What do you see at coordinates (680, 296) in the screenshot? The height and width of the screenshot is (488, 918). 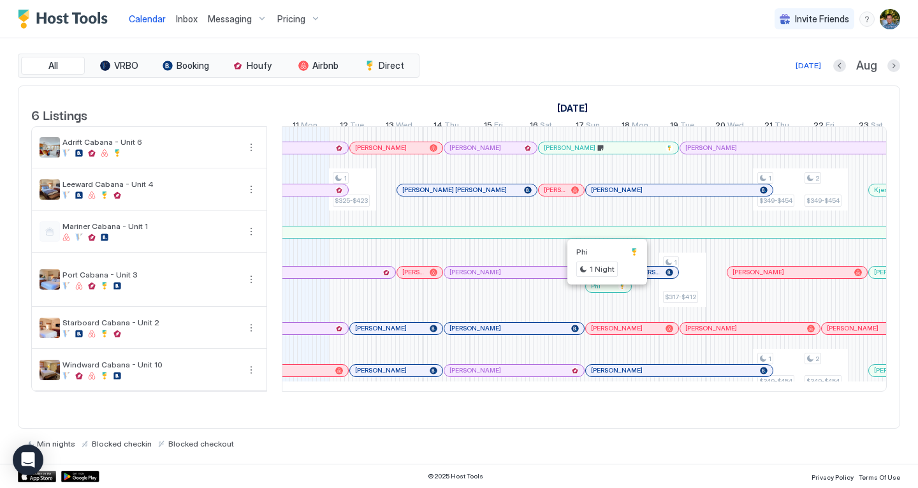 I see `span: $317-$412` at bounding box center [680, 296].